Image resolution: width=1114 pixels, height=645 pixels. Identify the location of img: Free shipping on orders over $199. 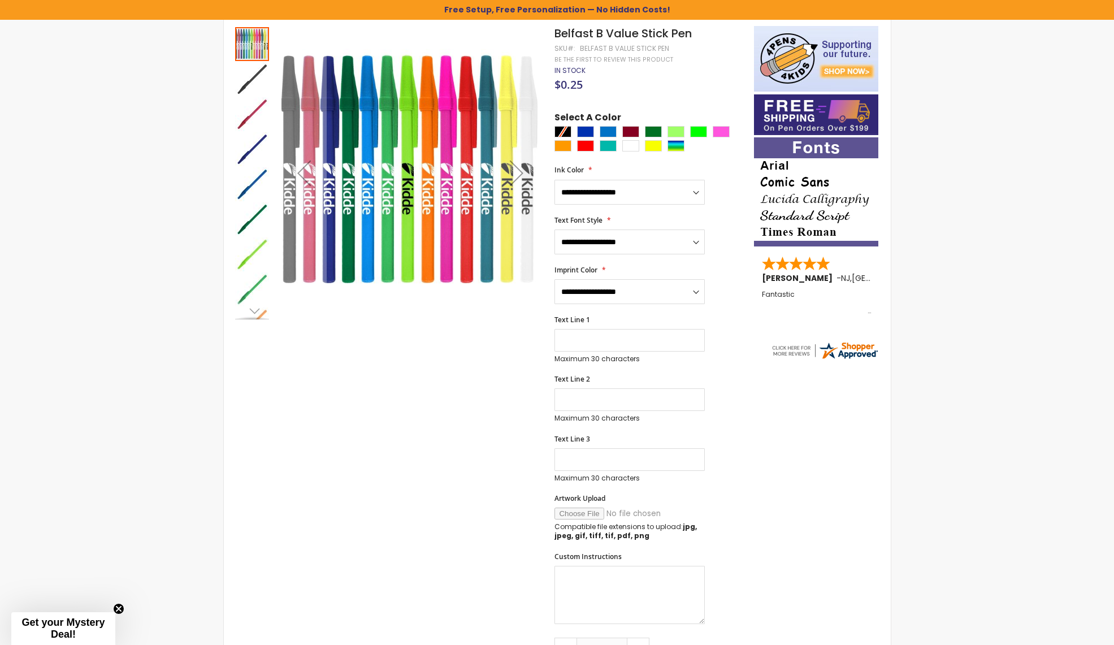
(816, 115).